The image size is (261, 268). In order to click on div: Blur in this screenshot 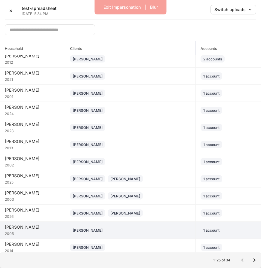, I will do `click(154, 7)`.